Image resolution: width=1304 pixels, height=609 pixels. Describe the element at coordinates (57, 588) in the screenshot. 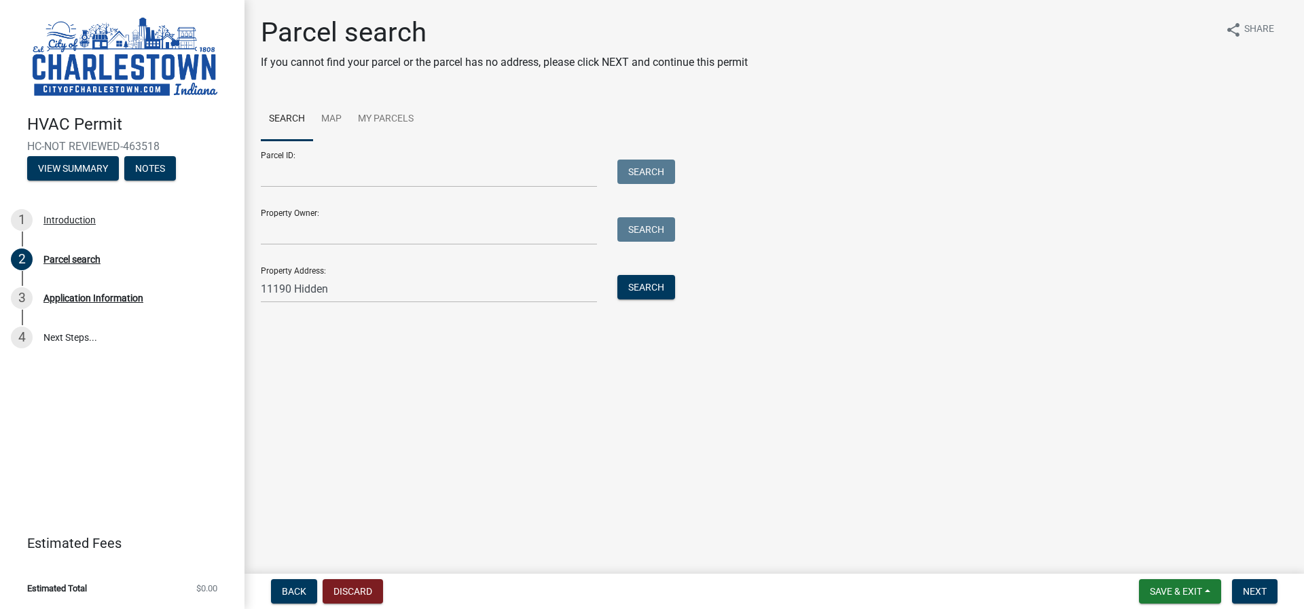

I see `span: Estimated Total` at that location.